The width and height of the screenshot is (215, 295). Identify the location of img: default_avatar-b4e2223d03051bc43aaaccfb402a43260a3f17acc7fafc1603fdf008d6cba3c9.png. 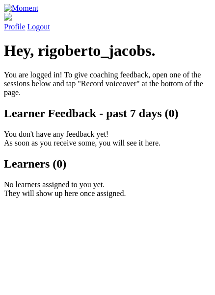
(8, 17).